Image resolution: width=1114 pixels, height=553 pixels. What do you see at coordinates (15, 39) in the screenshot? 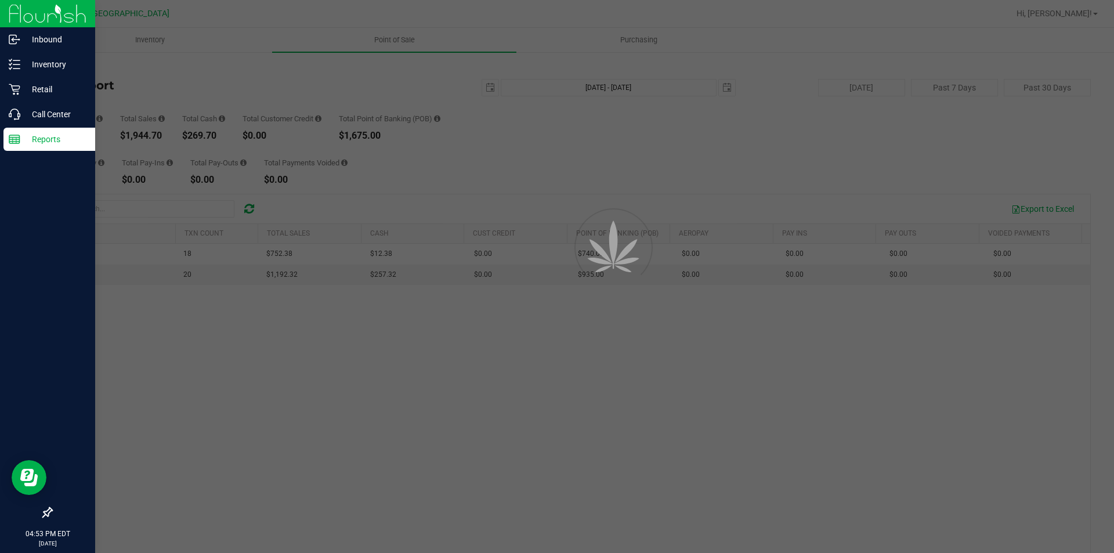
I see `inline-svg: Inbound` at bounding box center [15, 39].